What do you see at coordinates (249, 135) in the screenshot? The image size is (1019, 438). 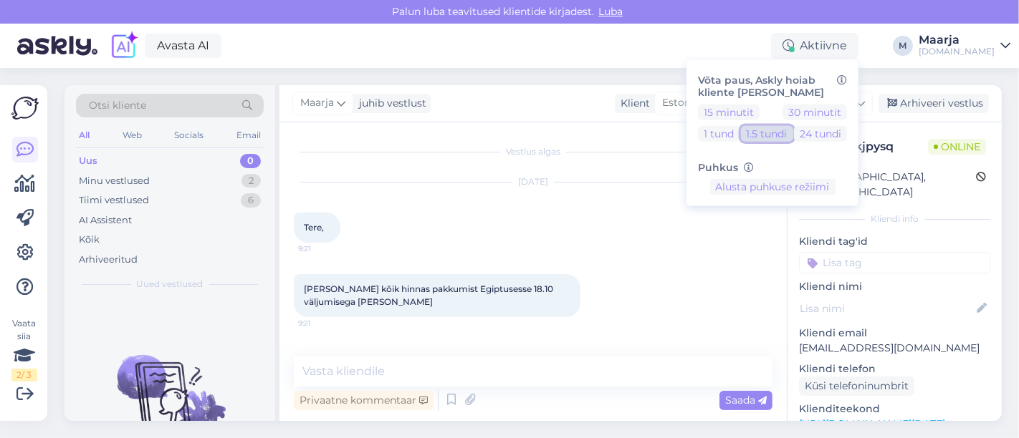 I see `div: Email` at bounding box center [249, 135].